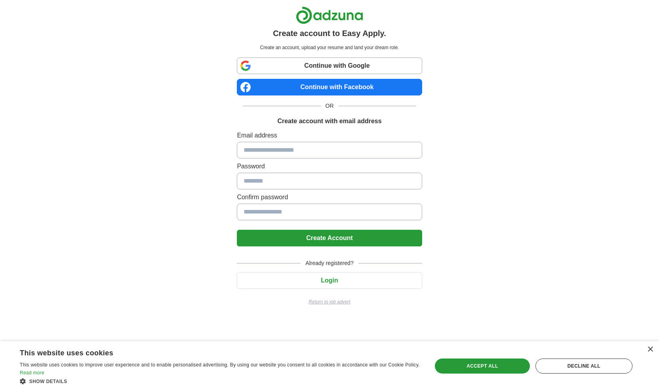 The image size is (659, 391). What do you see at coordinates (329, 66) in the screenshot?
I see `a: Continue with Google` at bounding box center [329, 66].